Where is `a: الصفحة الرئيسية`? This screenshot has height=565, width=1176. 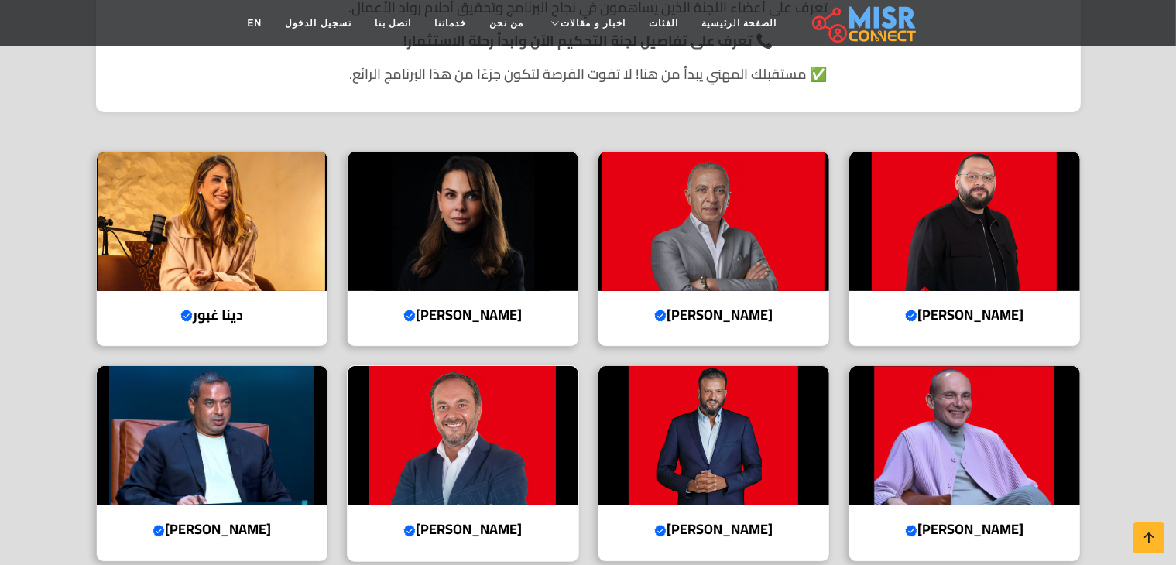 a: الصفحة الرئيسية is located at coordinates (739, 23).